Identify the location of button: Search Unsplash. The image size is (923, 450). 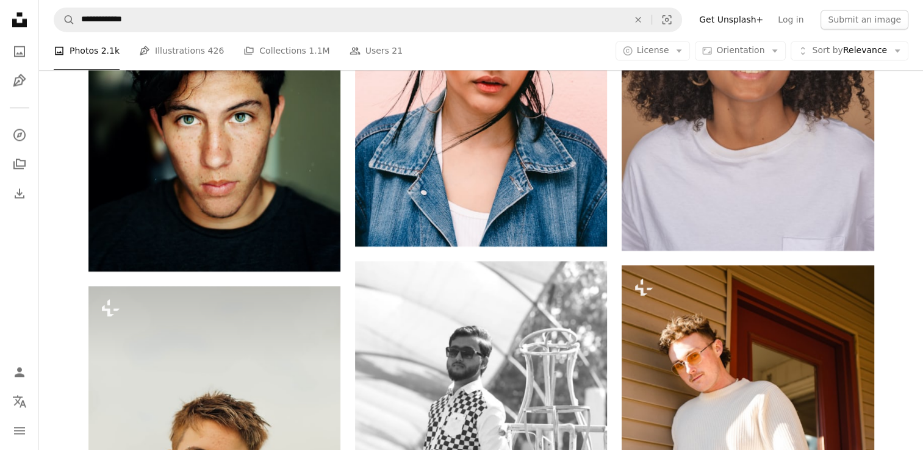
(65, 20).